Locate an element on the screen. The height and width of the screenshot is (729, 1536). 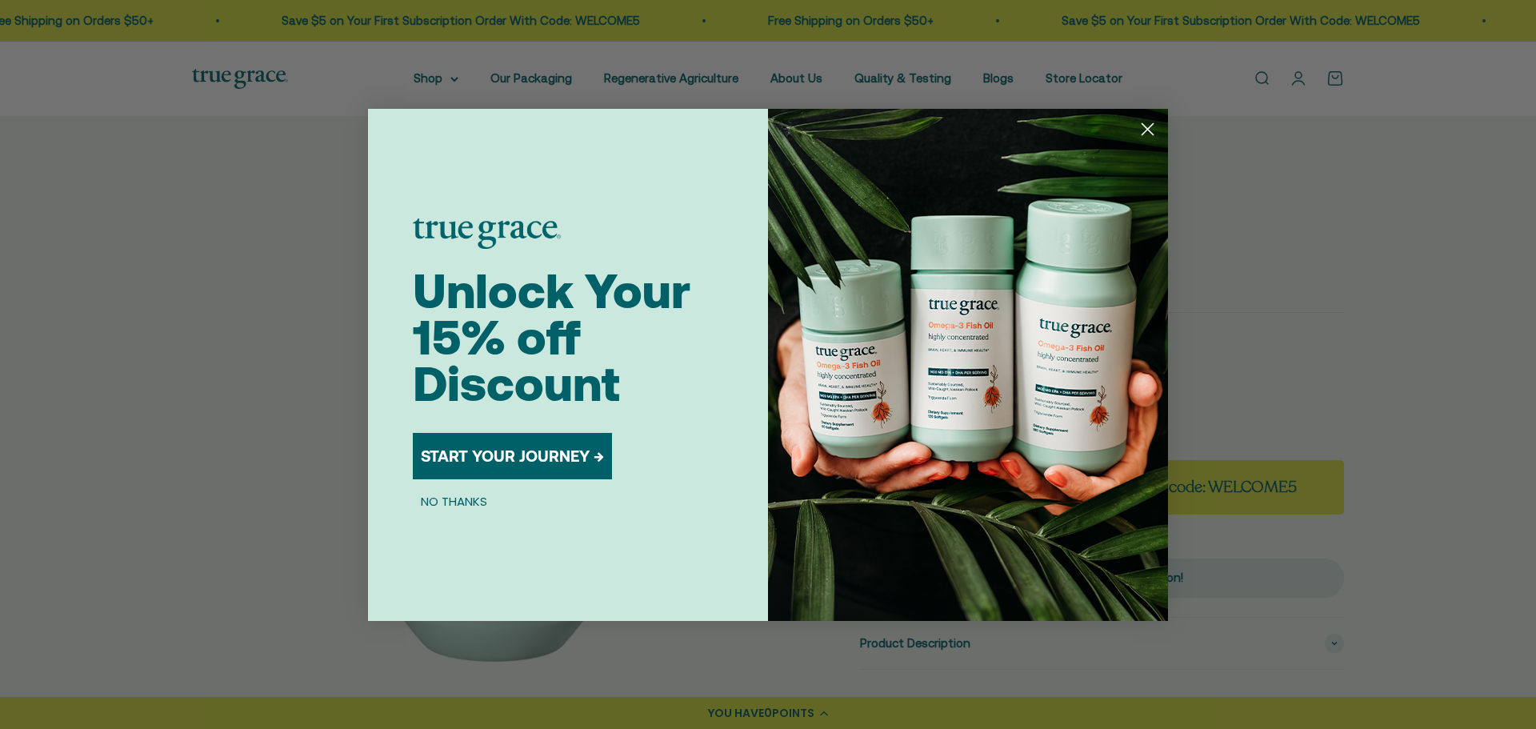
button: NO THANKS is located at coordinates (454, 502).